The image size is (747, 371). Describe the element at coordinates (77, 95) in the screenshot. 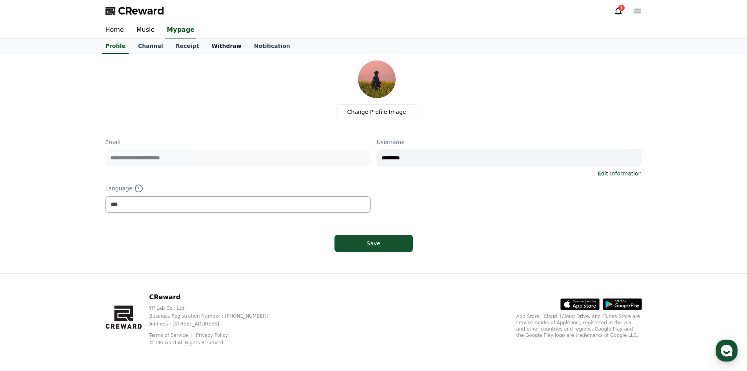

I see `a: Creward6 hours ago If you have any questions, please feel free to contact us anytime. Thank you f...` at that location.